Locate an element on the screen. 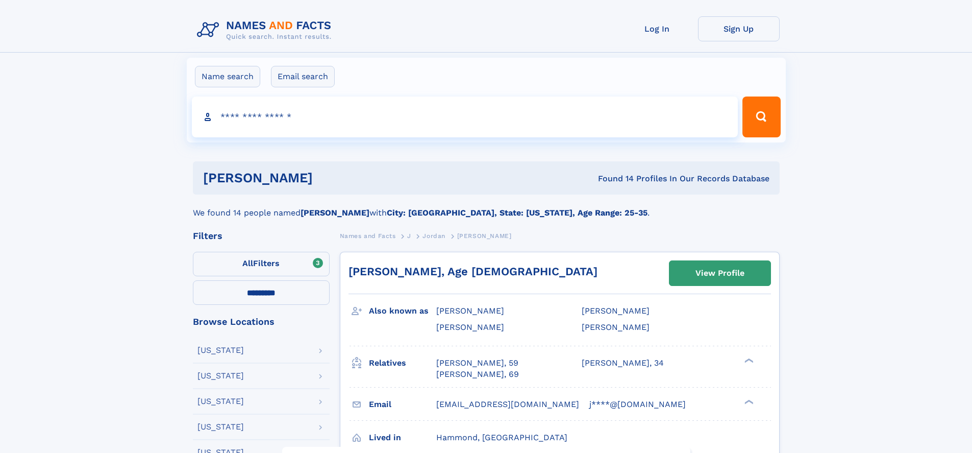 This screenshot has height=453, width=972. label: Email search is located at coordinates (303, 77).